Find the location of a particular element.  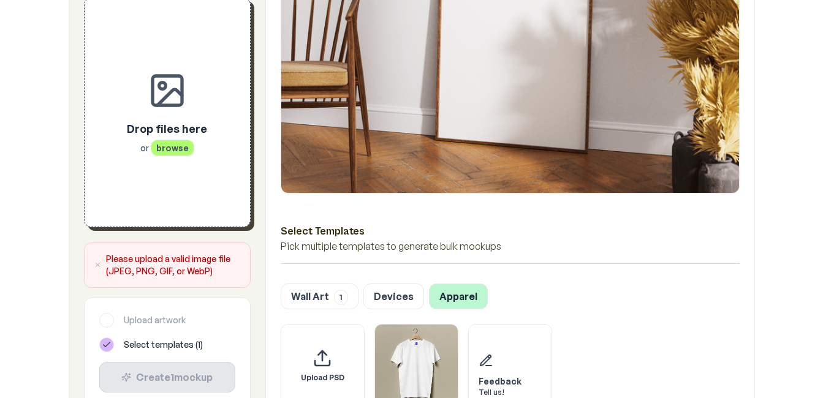

p: Pick multiple templates to generate bulk mockups is located at coordinates (510, 246).